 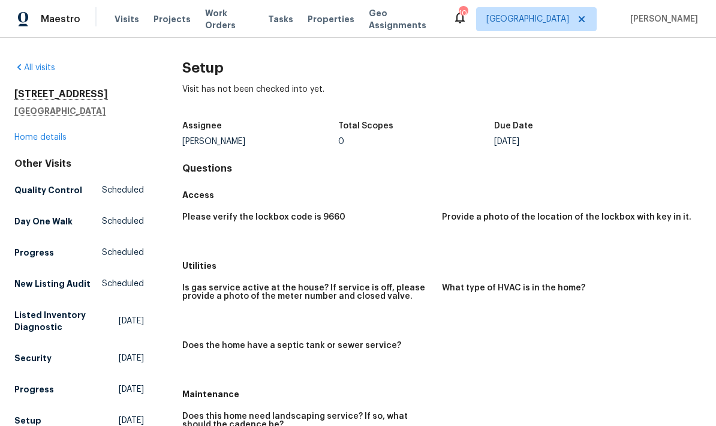 I want to click on h5: Assignee, so click(x=202, y=126).